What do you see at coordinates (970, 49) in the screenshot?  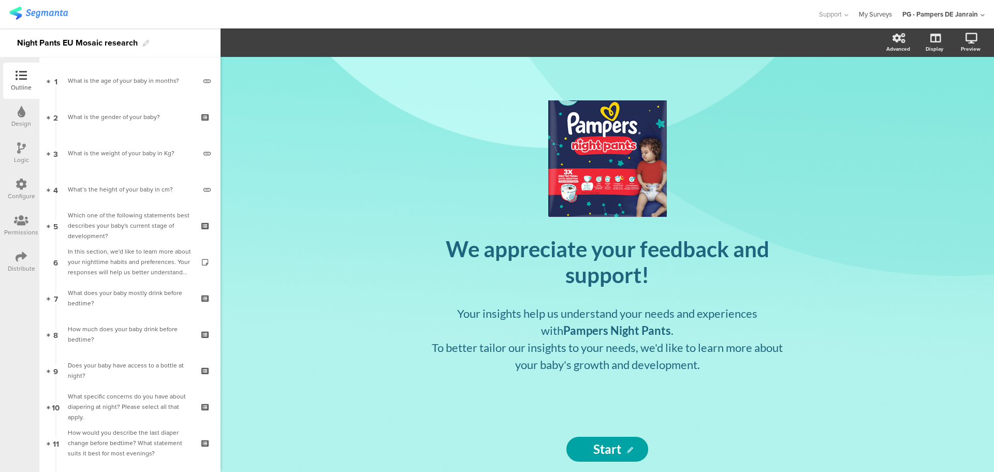 I see `div: Preview` at bounding box center [970, 49].